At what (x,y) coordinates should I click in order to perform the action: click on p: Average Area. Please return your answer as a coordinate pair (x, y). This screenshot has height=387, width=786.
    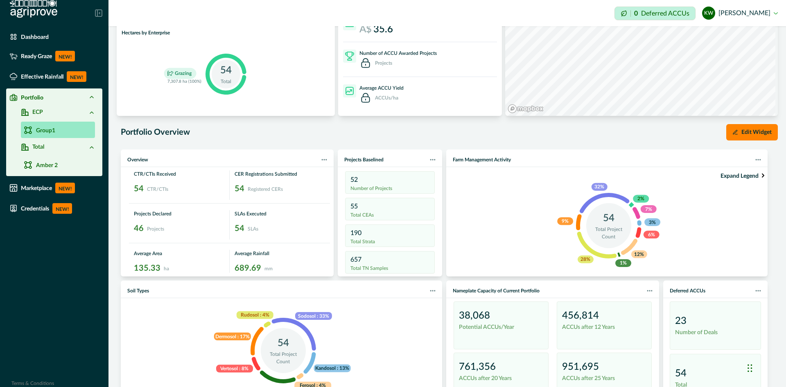
    Looking at the image, I should click on (179, 253).